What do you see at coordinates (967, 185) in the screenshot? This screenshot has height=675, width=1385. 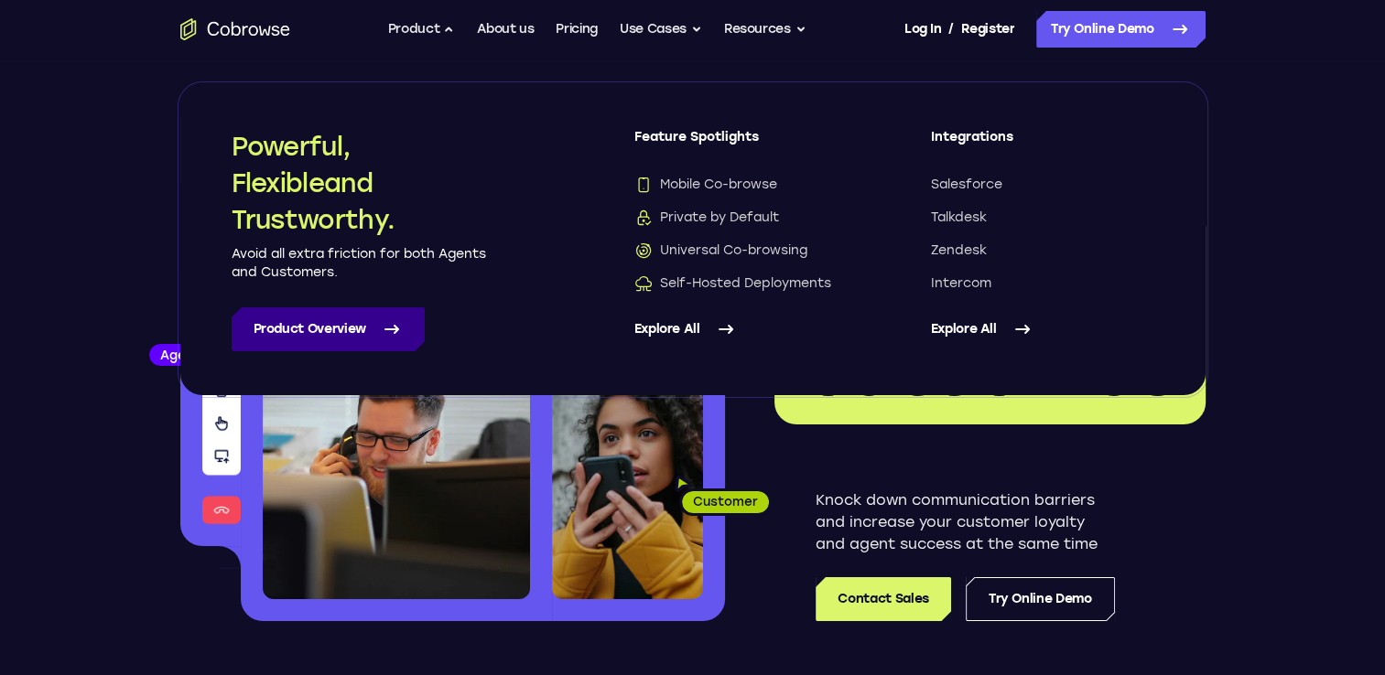 I see `span: Salesforce` at bounding box center [967, 185].